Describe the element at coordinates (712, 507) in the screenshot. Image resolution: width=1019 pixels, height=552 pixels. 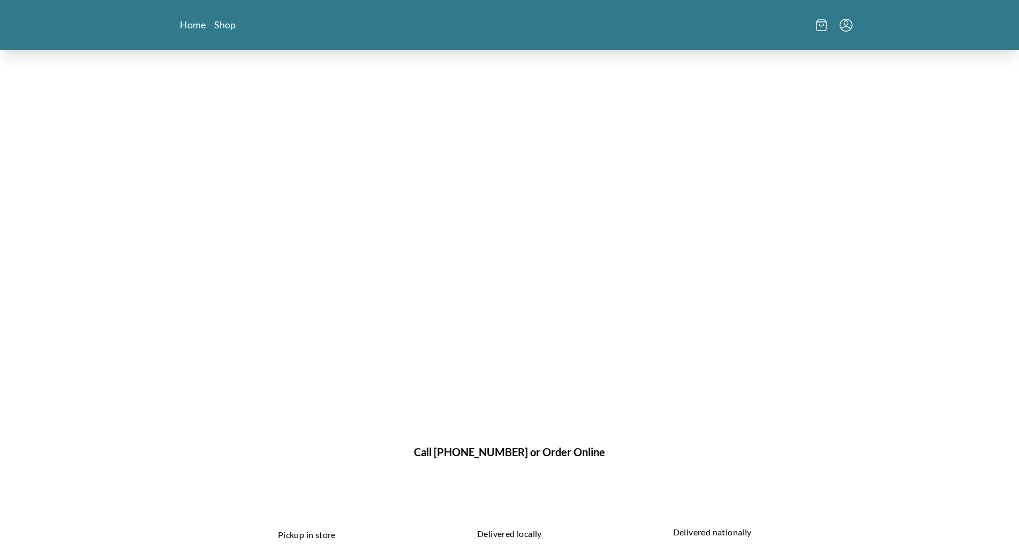
I see `img: delivered nationally` at that location.